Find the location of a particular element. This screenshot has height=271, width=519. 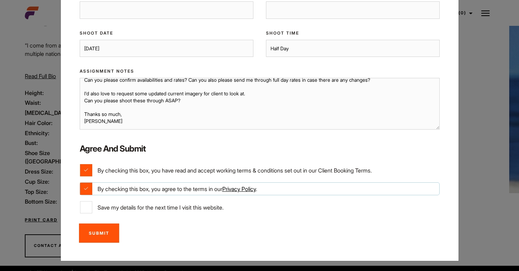

a: Privacy Policy is located at coordinates (239, 189).